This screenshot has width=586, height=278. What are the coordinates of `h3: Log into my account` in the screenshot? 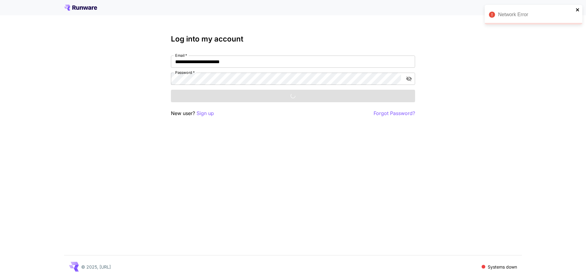 It's located at (293, 39).